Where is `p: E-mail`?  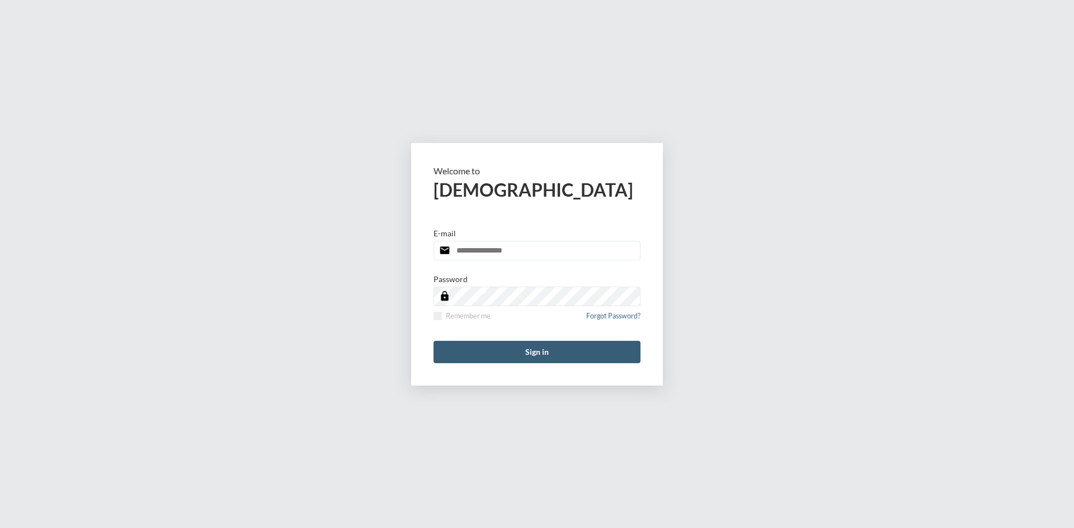
p: E-mail is located at coordinates (445, 233).